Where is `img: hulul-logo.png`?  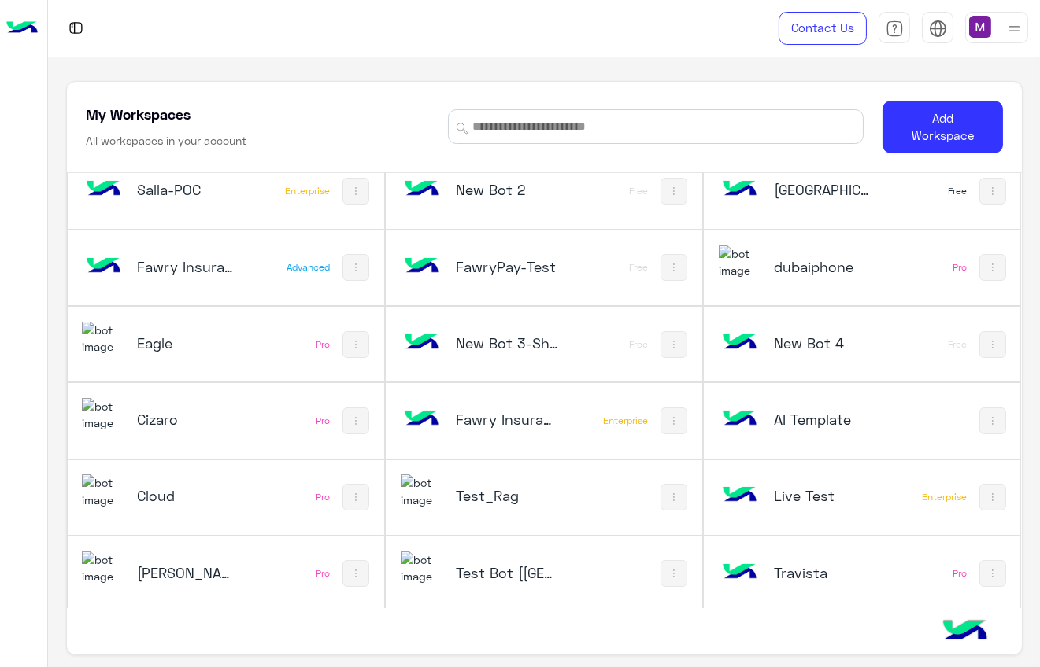 img: hulul-logo.png is located at coordinates (965, 632).